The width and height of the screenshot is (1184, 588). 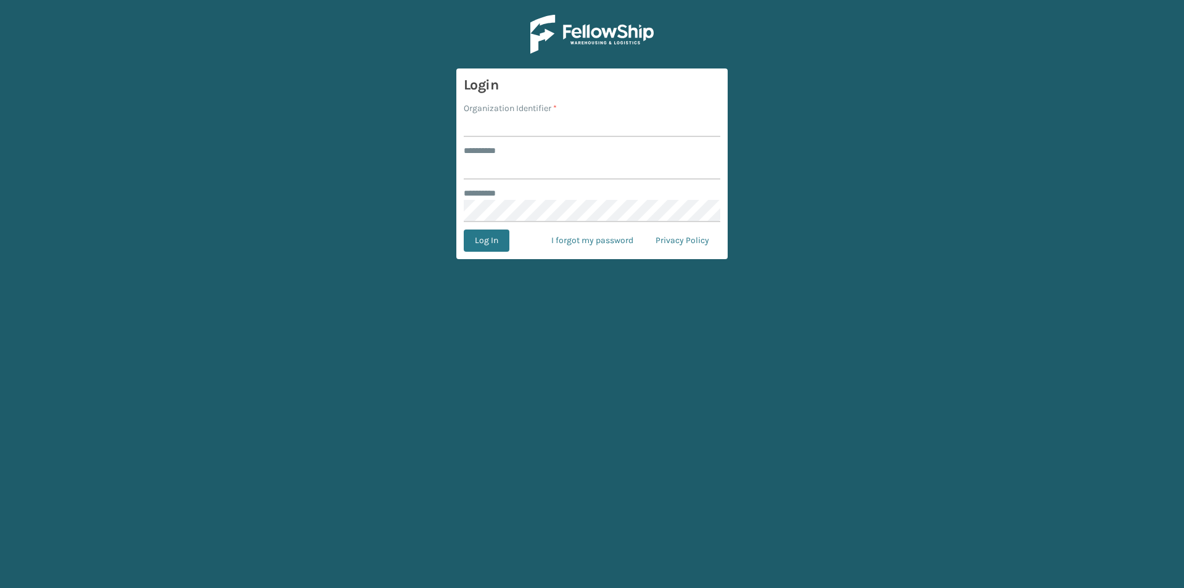 I want to click on a: Privacy Policy, so click(x=682, y=240).